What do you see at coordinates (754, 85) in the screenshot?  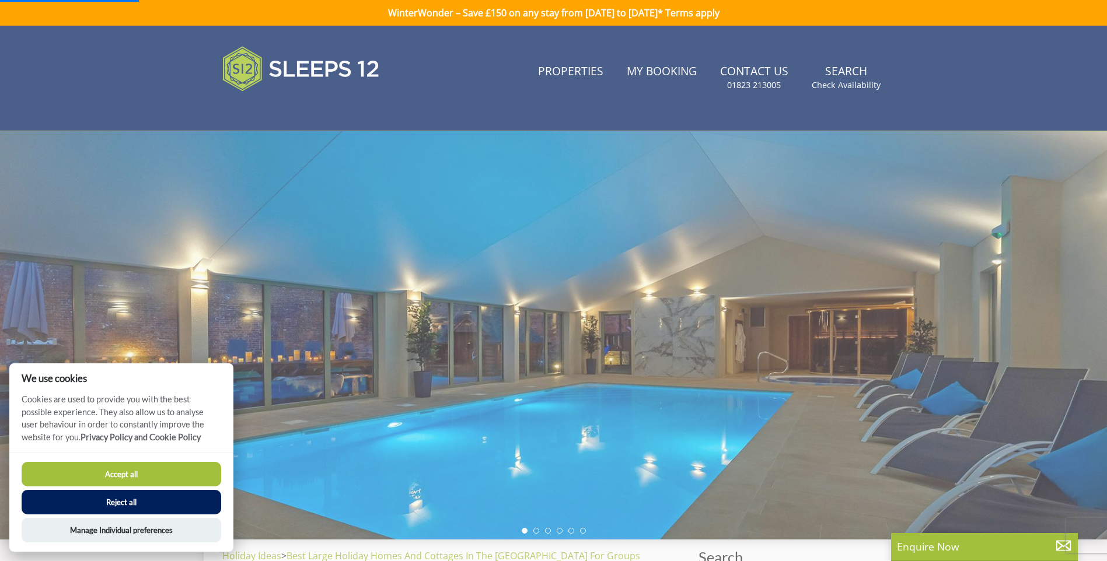 I see `small: 01823 213005` at bounding box center [754, 85].